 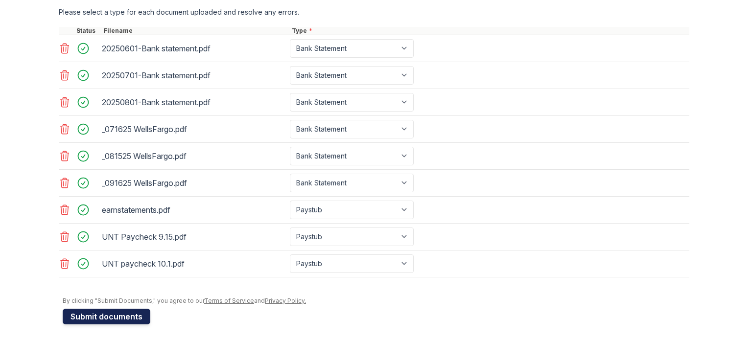 What do you see at coordinates (194, 156) in the screenshot?
I see `div: _081525 WellsFargo.pdf` at bounding box center [194, 156].